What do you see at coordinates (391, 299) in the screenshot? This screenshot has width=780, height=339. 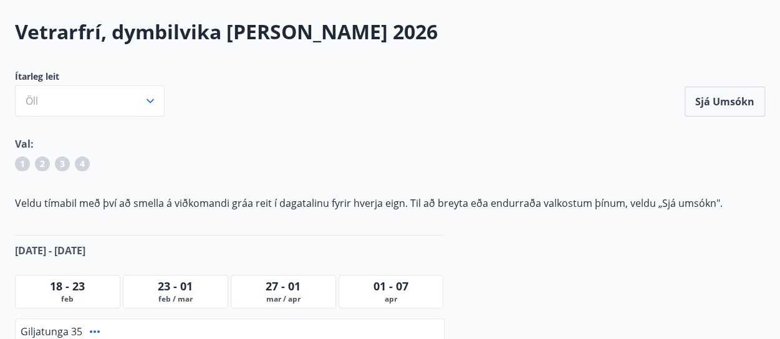 I see `span: apr` at bounding box center [391, 299].